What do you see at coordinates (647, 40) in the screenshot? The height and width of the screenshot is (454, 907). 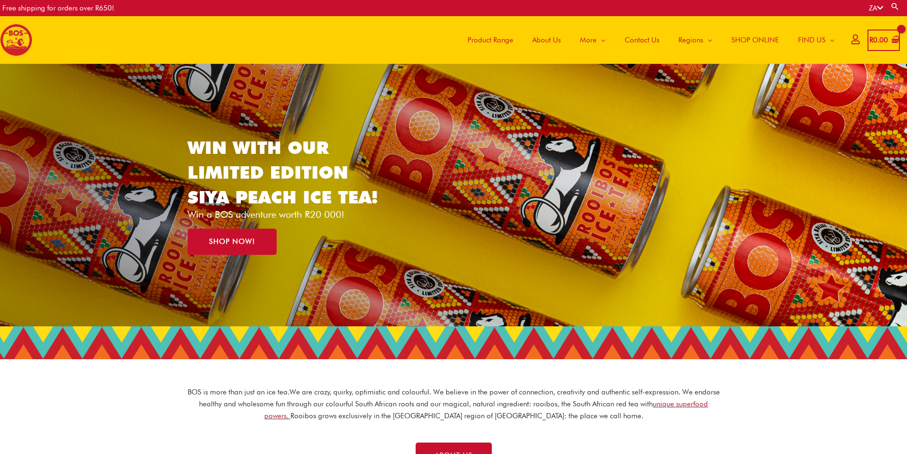 I see `nav: Site Navigation` at bounding box center [647, 40].